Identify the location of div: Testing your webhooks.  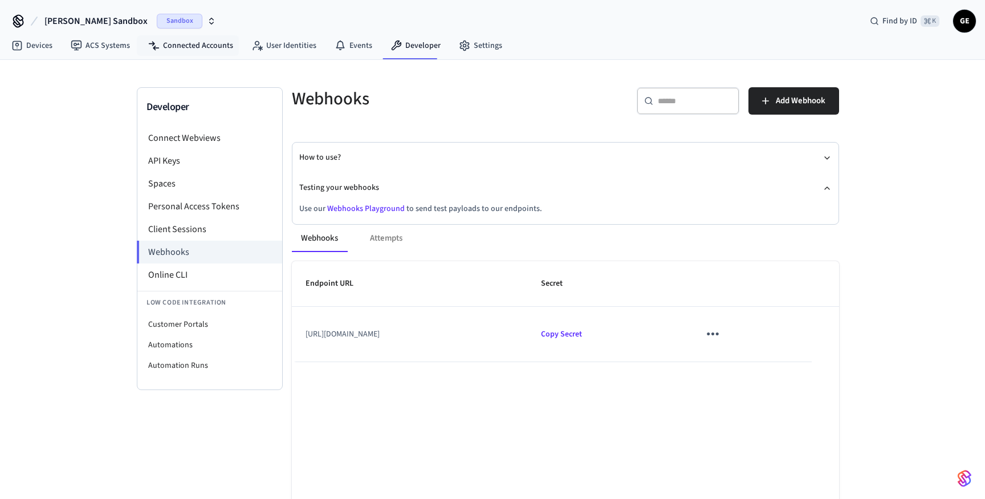
(566, 213).